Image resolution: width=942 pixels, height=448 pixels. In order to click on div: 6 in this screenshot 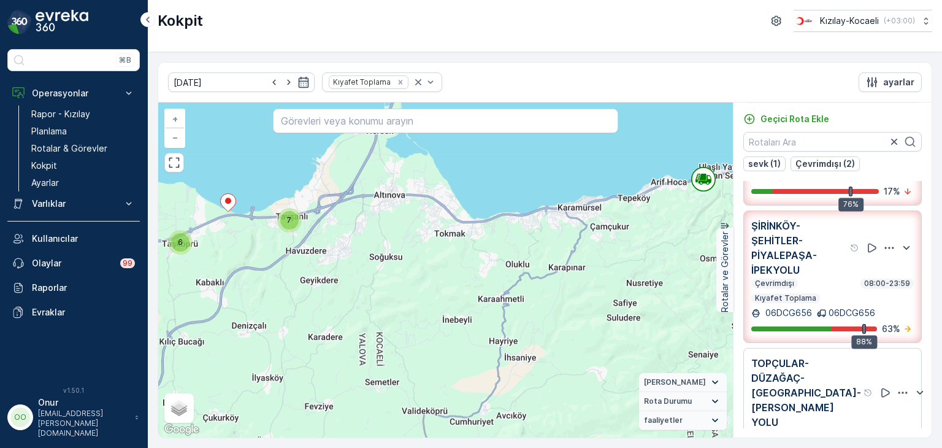, I will do `click(180, 242)`.